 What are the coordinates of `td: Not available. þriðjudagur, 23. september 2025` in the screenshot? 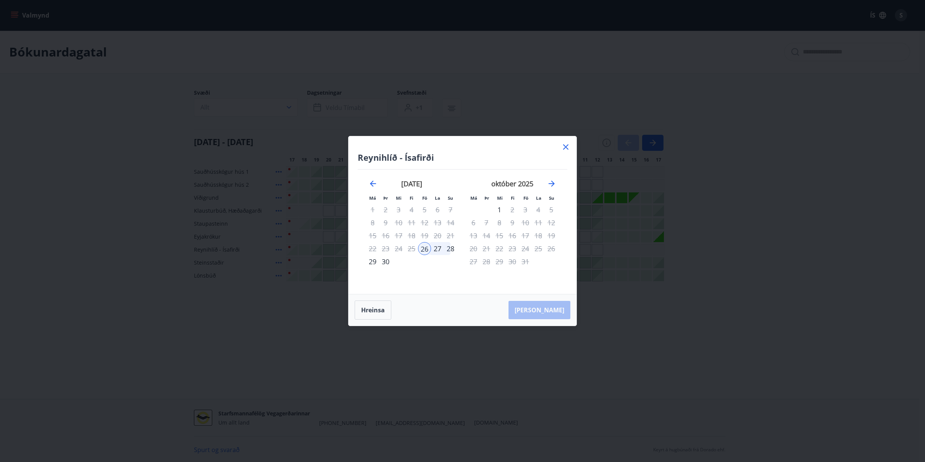 It's located at (385, 248).